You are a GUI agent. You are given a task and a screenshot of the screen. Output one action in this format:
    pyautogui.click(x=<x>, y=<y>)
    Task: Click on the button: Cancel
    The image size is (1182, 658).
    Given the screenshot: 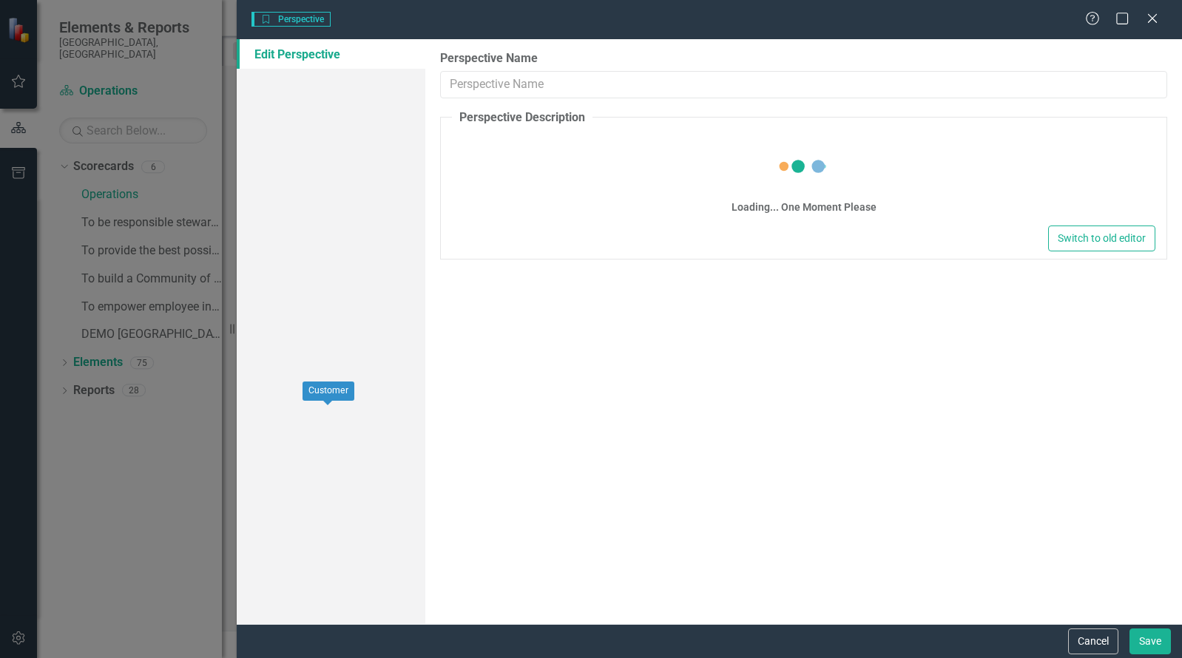 What is the action you would take?
    pyautogui.click(x=1093, y=641)
    